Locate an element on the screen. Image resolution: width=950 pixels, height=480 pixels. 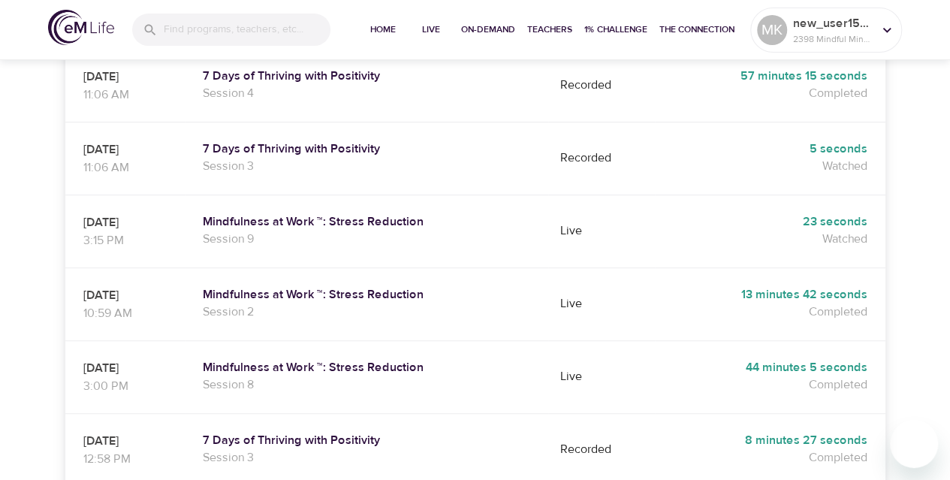
p: 3:00 PM is located at coordinates (125, 386).